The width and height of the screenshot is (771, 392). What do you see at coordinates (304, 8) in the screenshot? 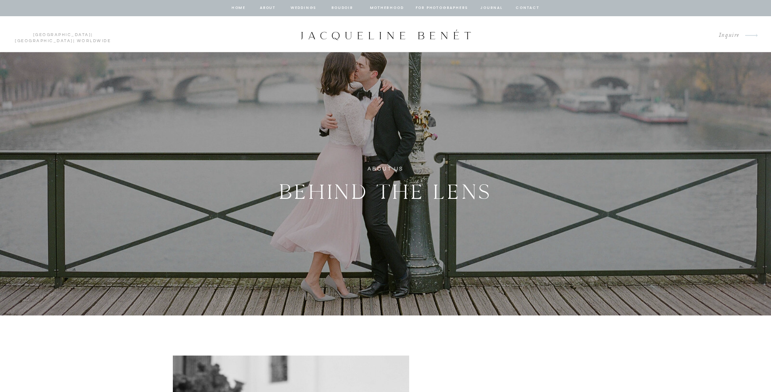
I see `a: Weddings` at bounding box center [304, 8].